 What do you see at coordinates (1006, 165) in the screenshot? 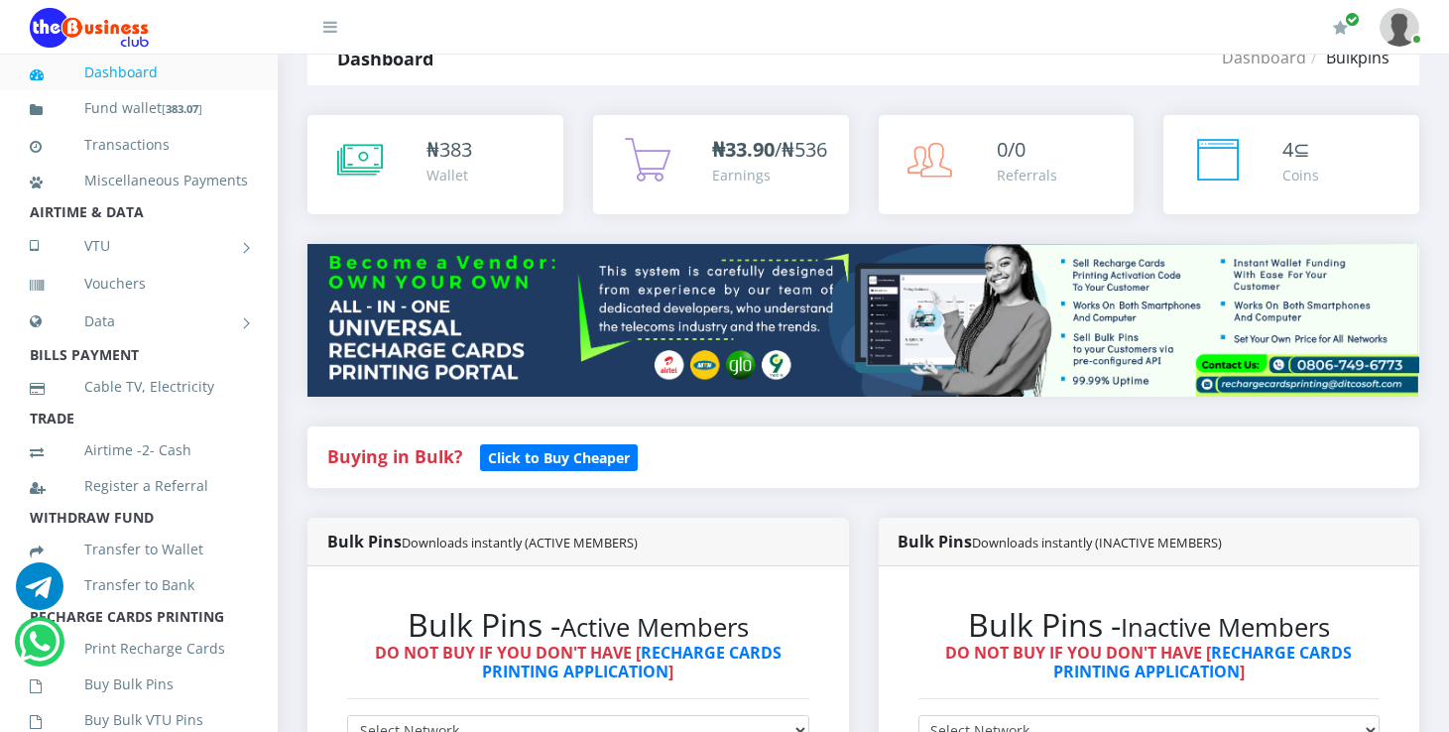
I see `a: 0/0 Referrals` at bounding box center [1006, 165].